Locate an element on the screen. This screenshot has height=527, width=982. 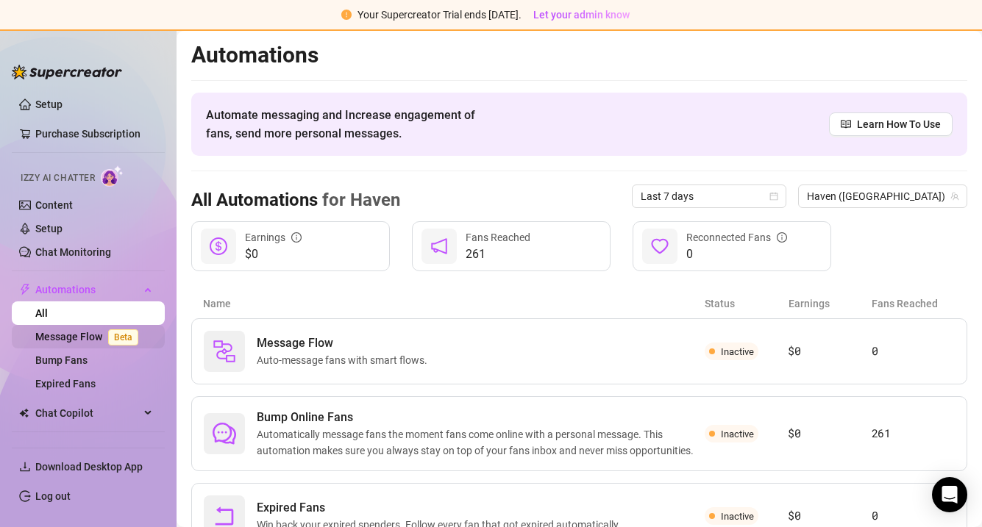
article: Fans Reached is located at coordinates (914, 304).